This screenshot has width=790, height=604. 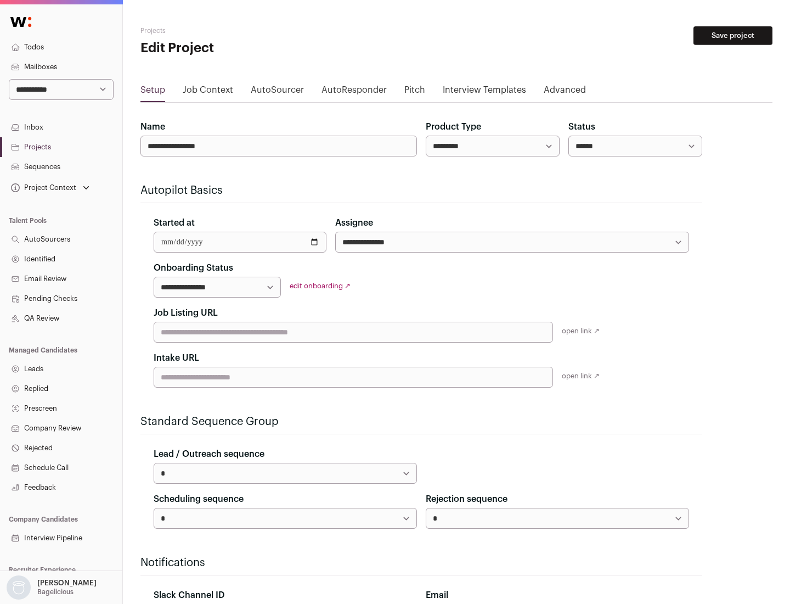 I want to click on label: Rejection sequence, so click(x=467, y=499).